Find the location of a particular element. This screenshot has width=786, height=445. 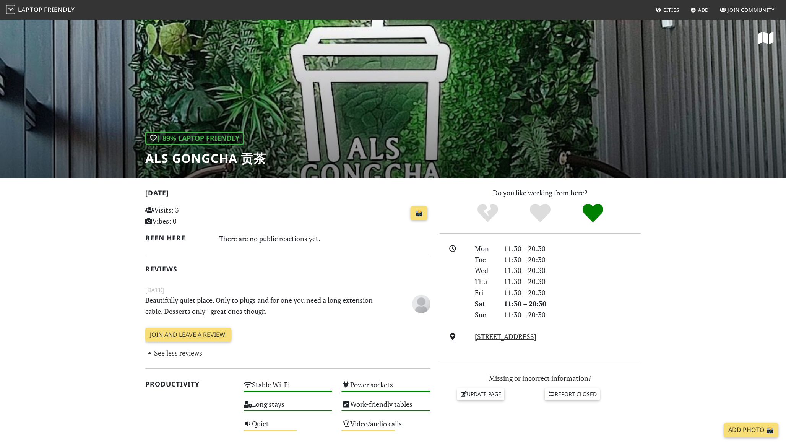

div: There are no public reactions yet. is located at coordinates (325, 239).